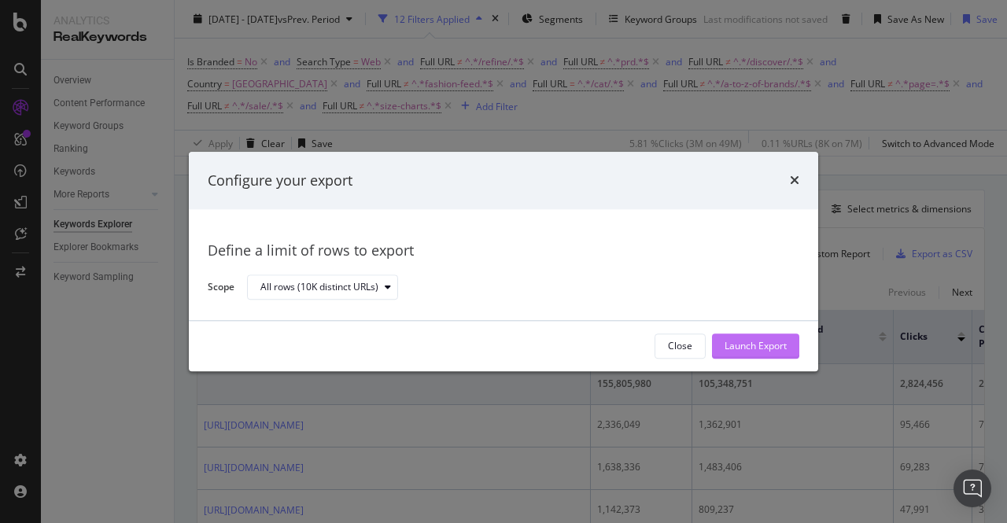 The width and height of the screenshot is (1007, 523). What do you see at coordinates (755, 346) in the screenshot?
I see `div: Launch Export` at bounding box center [755, 346].